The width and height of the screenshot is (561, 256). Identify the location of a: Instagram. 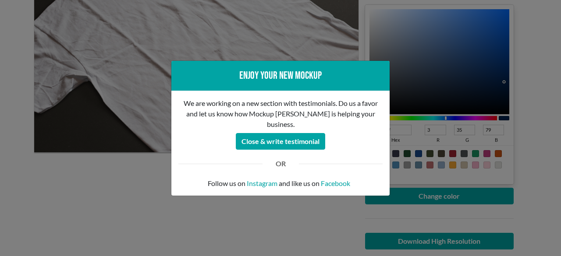
(262, 184).